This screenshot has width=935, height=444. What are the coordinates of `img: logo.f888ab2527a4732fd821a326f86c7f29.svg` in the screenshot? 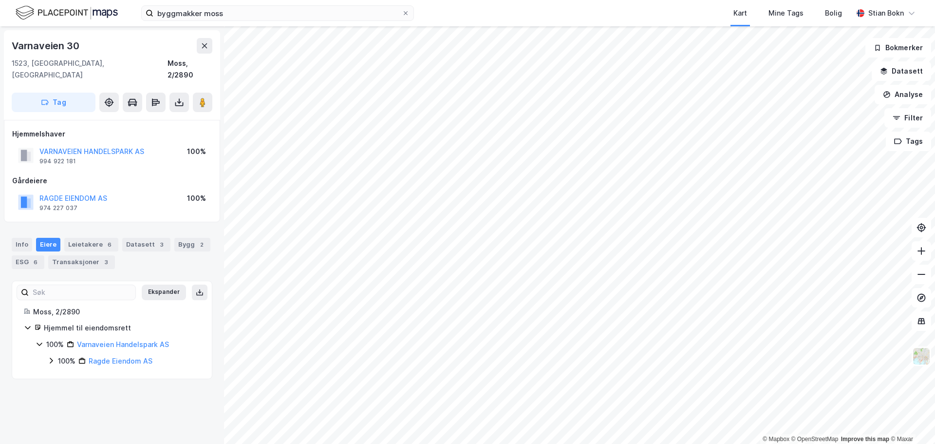 It's located at (67, 13).